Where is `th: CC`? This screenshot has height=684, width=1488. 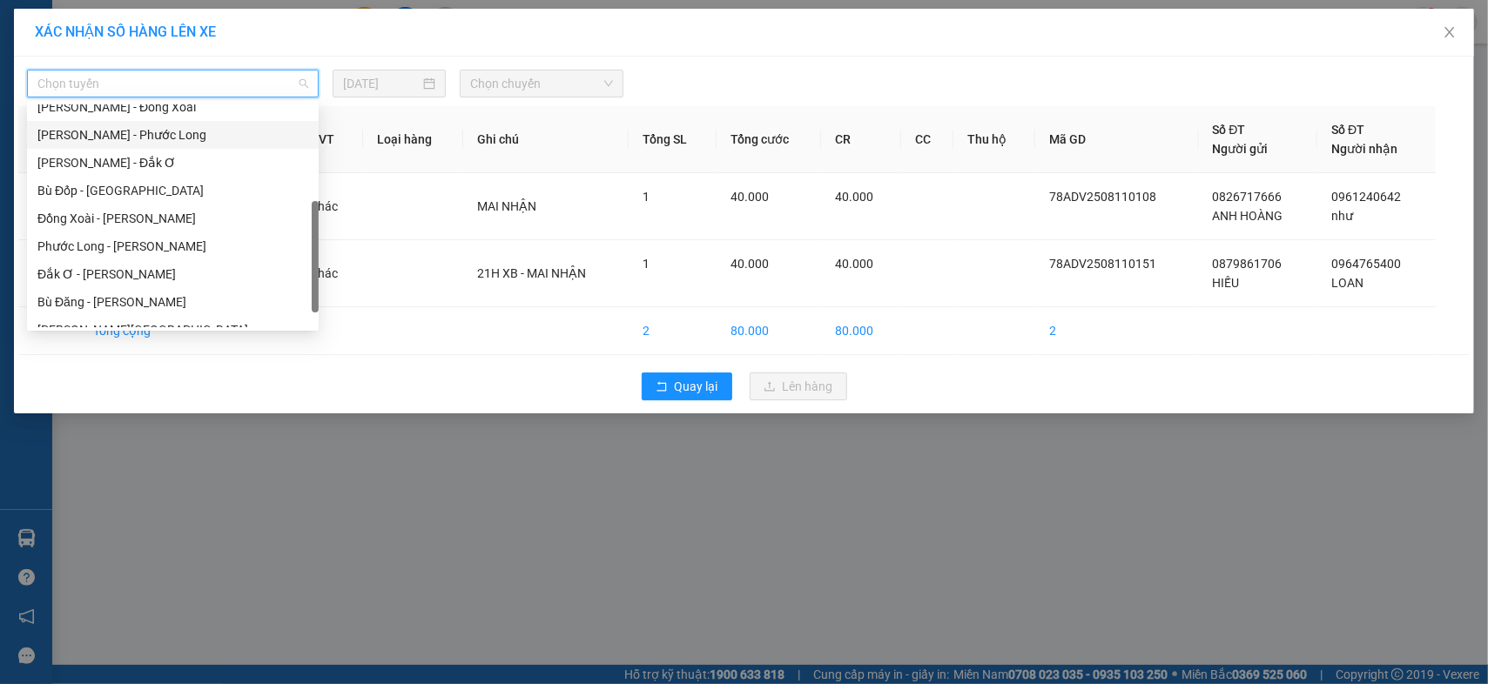 th: CC is located at coordinates (927, 139).